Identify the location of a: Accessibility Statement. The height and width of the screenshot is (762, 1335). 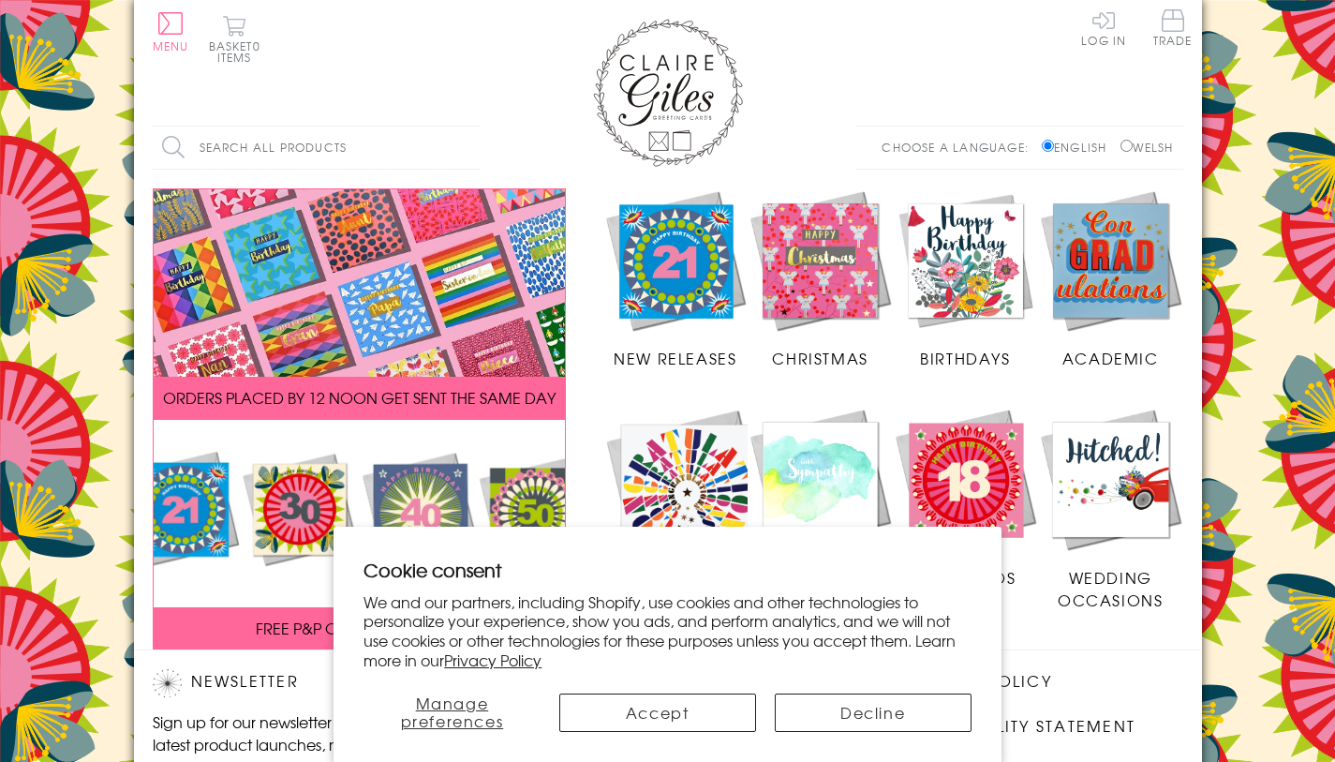
(1019, 726).